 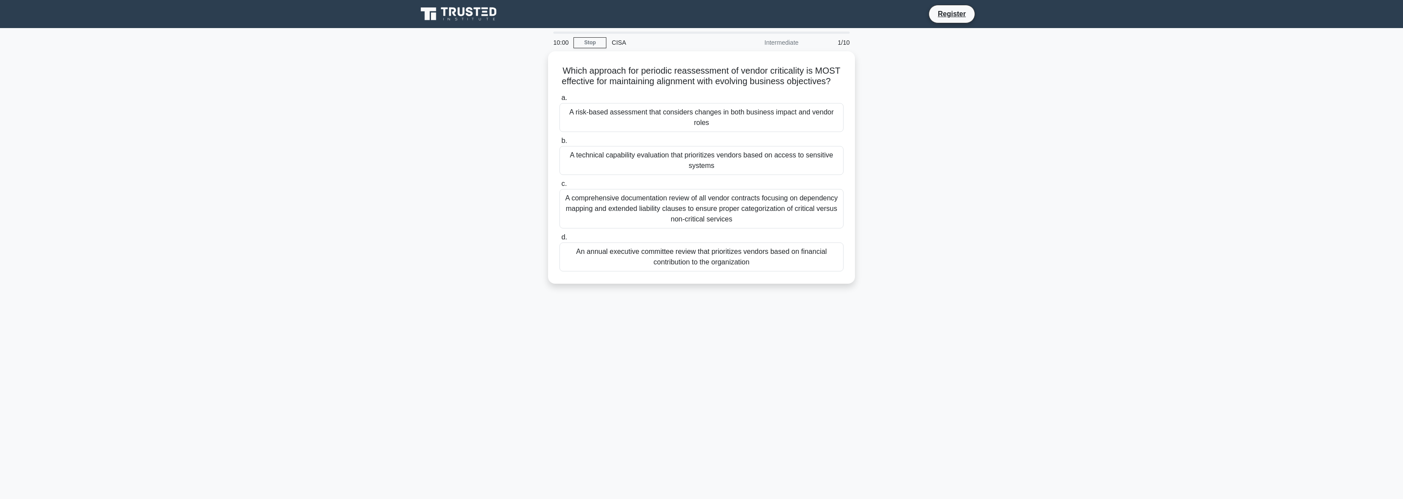 I want to click on div: An annual executive committee review that prioritizes vendors based on financial contribution to ..., so click(x=702, y=257).